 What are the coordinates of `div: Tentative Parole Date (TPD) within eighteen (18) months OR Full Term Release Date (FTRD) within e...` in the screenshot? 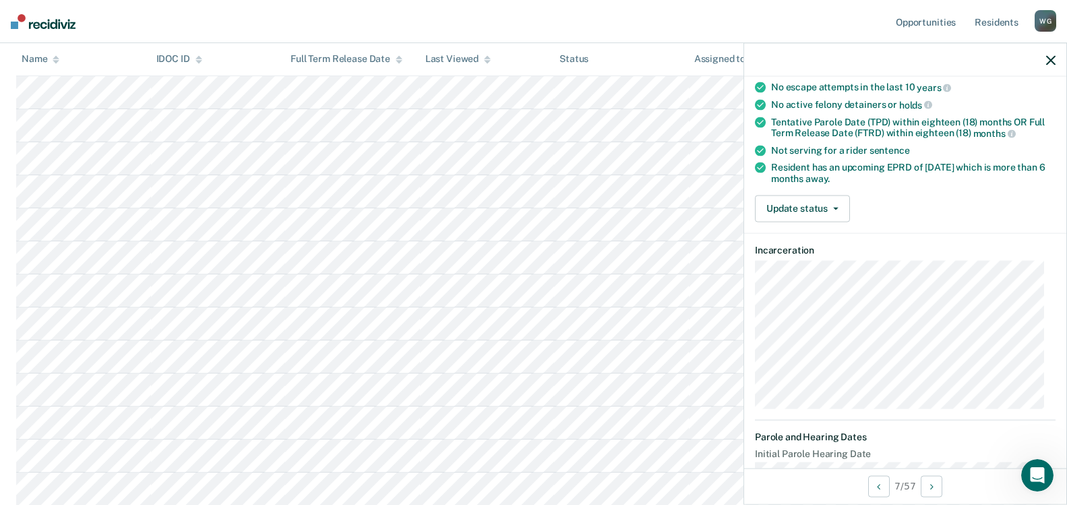 It's located at (913, 127).